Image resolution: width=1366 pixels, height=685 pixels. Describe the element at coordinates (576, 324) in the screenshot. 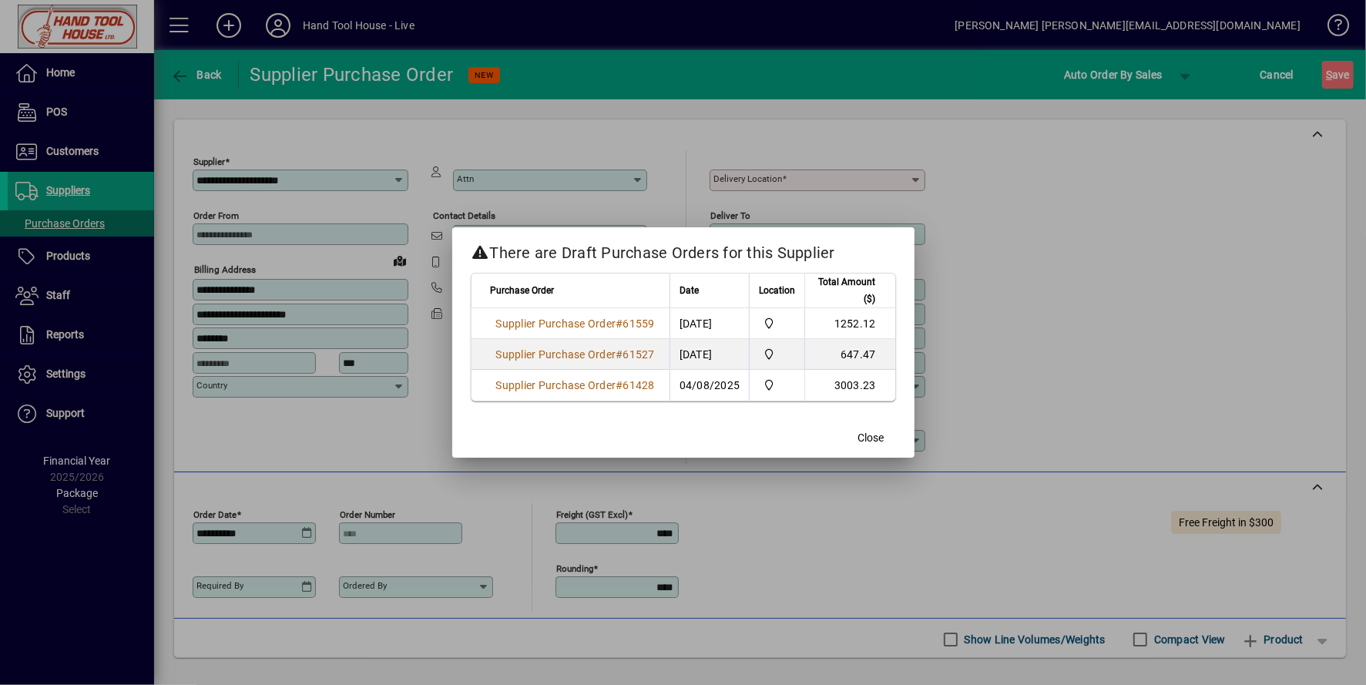

I see `a: Supplier Purchase Order#61559` at that location.